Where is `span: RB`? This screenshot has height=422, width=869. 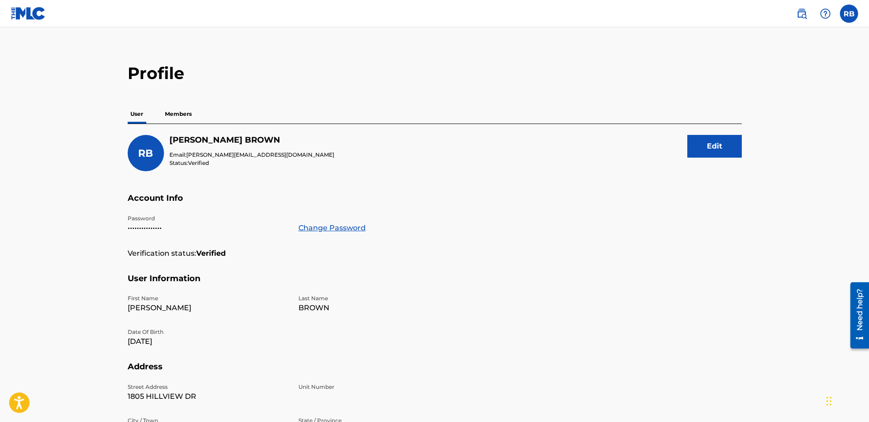 span: RB is located at coordinates (145, 153).